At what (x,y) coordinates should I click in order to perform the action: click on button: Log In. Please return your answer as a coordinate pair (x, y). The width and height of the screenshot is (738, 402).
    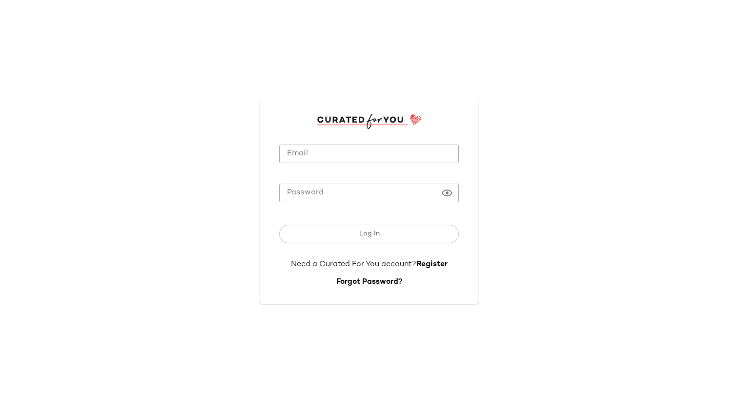
    Looking at the image, I should click on (369, 234).